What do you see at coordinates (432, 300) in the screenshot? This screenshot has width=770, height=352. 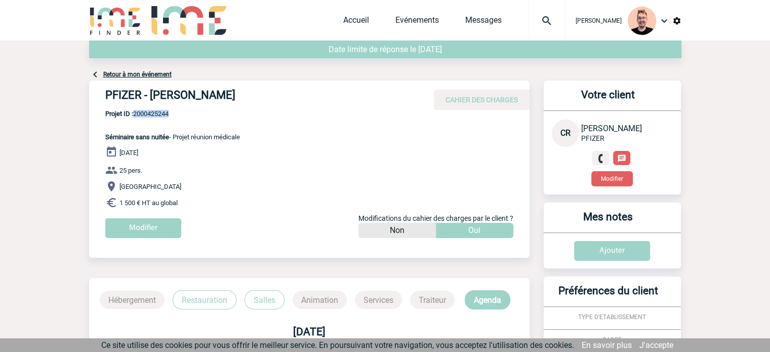 I see `p: Traiteur` at bounding box center [432, 300].